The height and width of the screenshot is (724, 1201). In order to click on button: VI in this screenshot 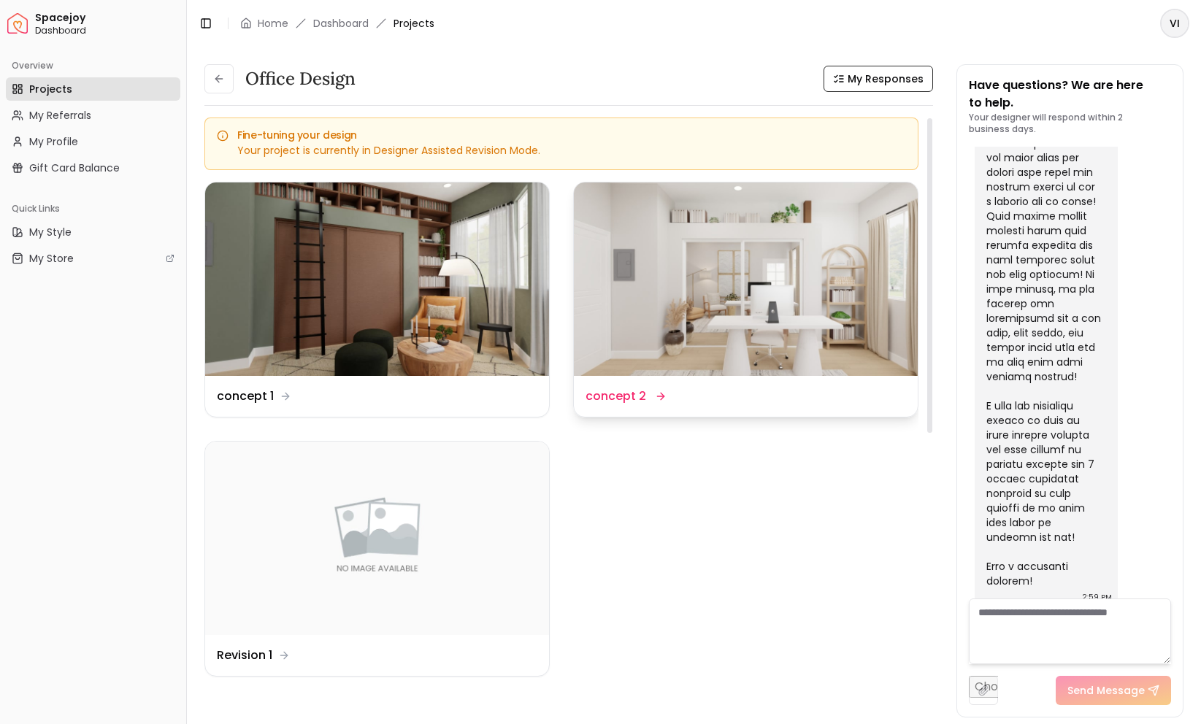, I will do `click(1175, 23)`.